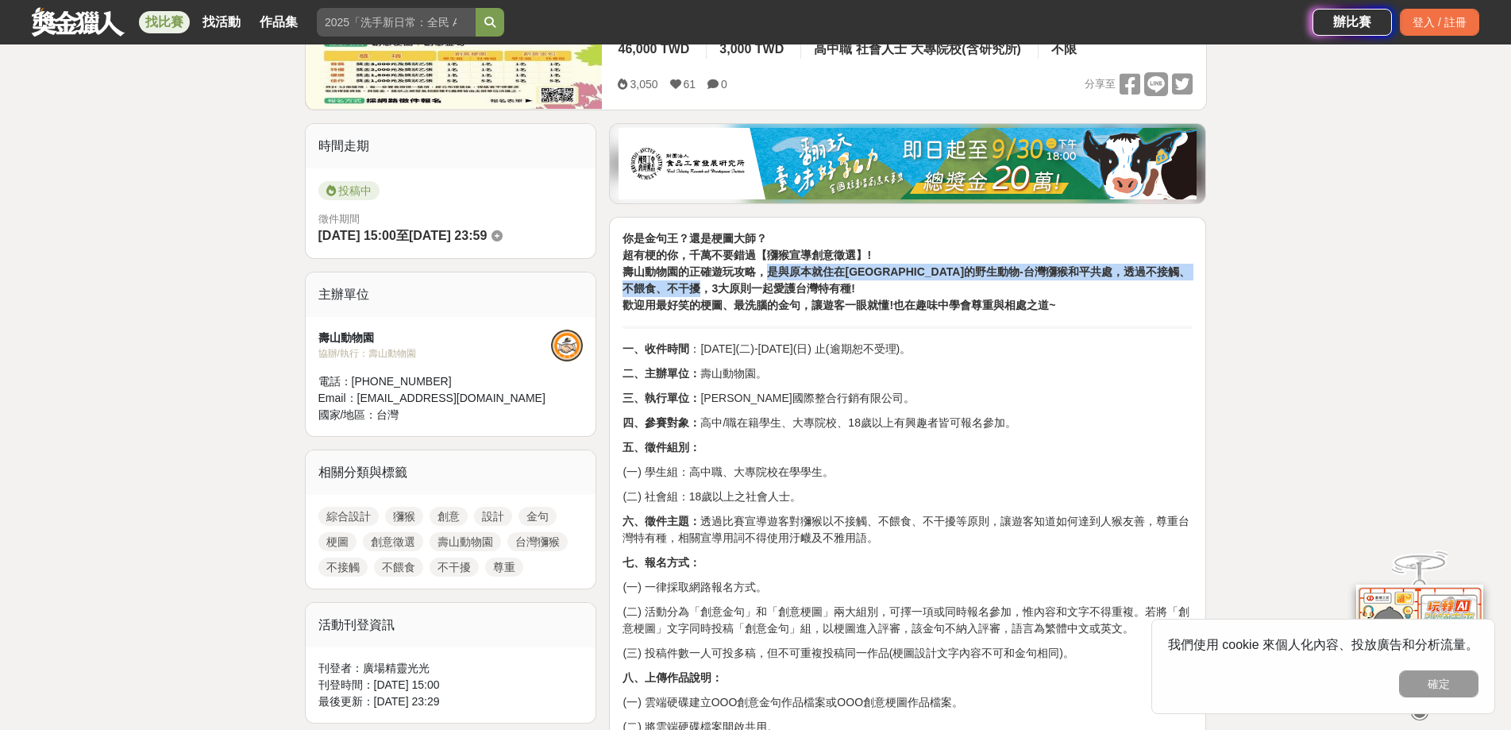  I want to click on a: 獼猴, so click(404, 516).